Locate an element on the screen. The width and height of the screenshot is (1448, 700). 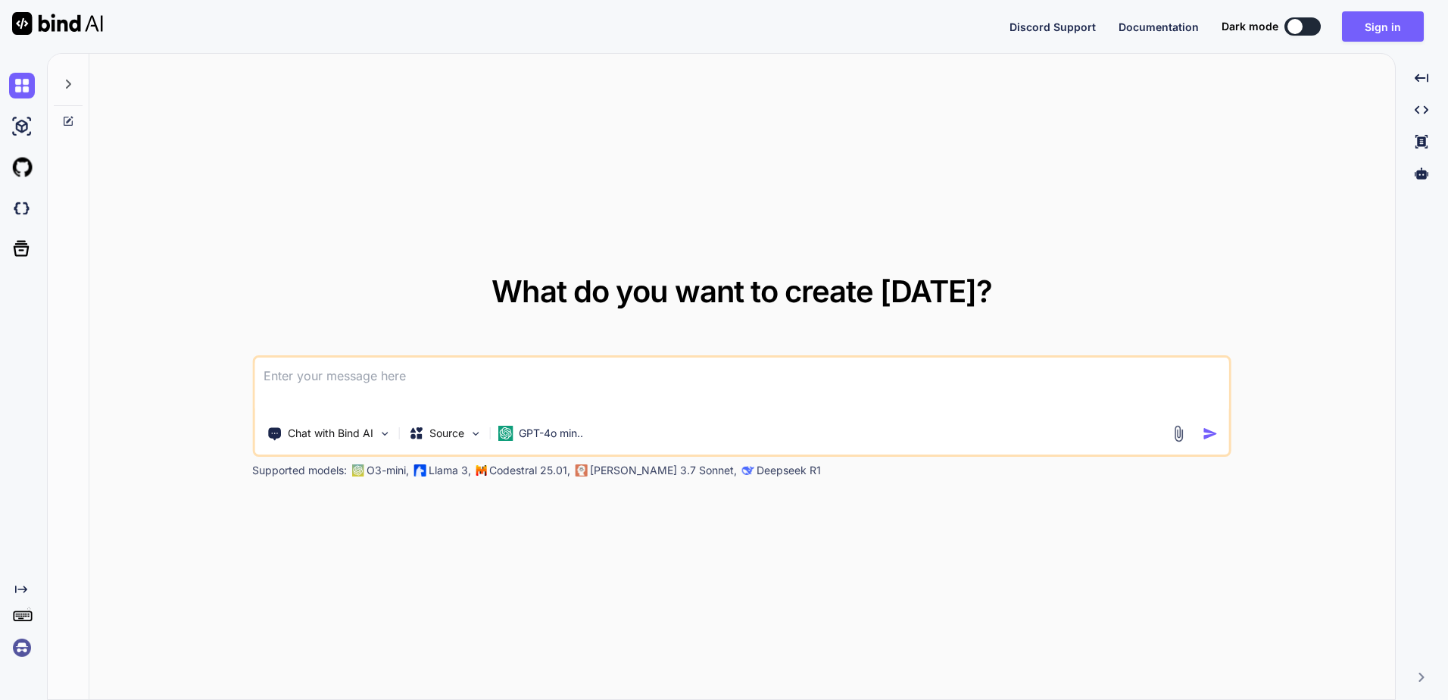
p: Llama 3, is located at coordinates (450, 470).